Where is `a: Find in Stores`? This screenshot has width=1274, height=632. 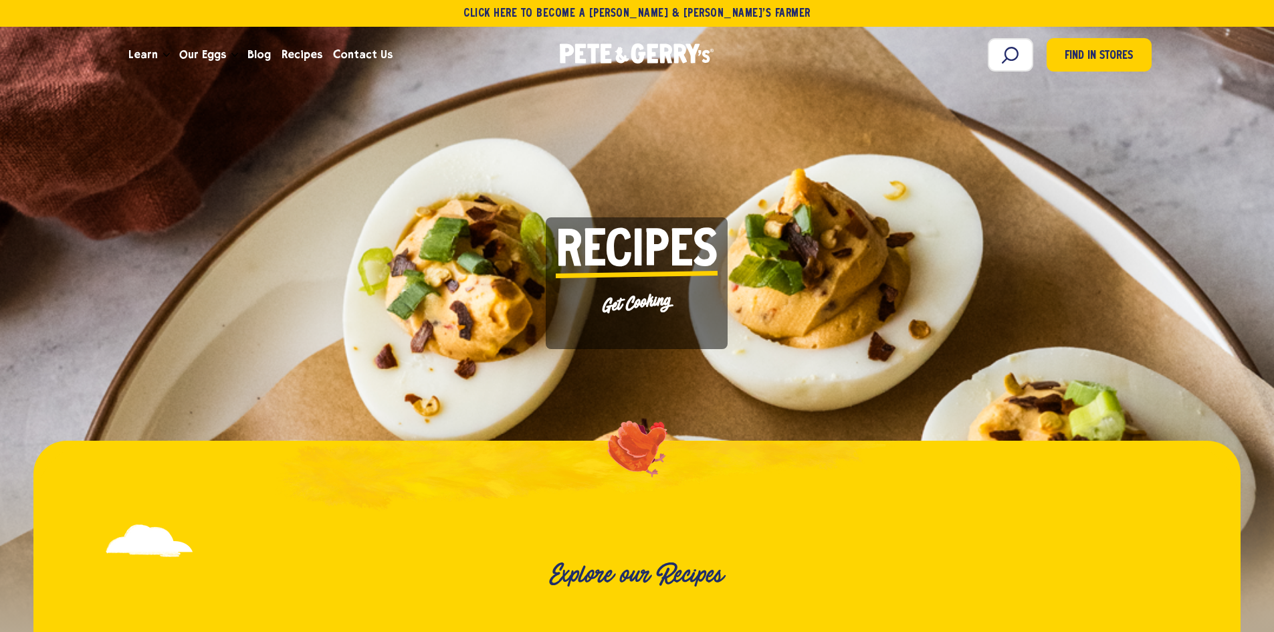
a: Find in Stores is located at coordinates (1099, 55).